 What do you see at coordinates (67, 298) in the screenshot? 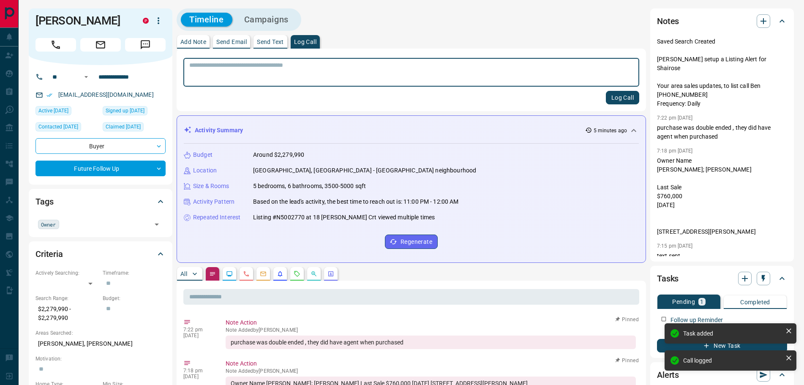
I see `p: Search Range:` at bounding box center [67, 298].